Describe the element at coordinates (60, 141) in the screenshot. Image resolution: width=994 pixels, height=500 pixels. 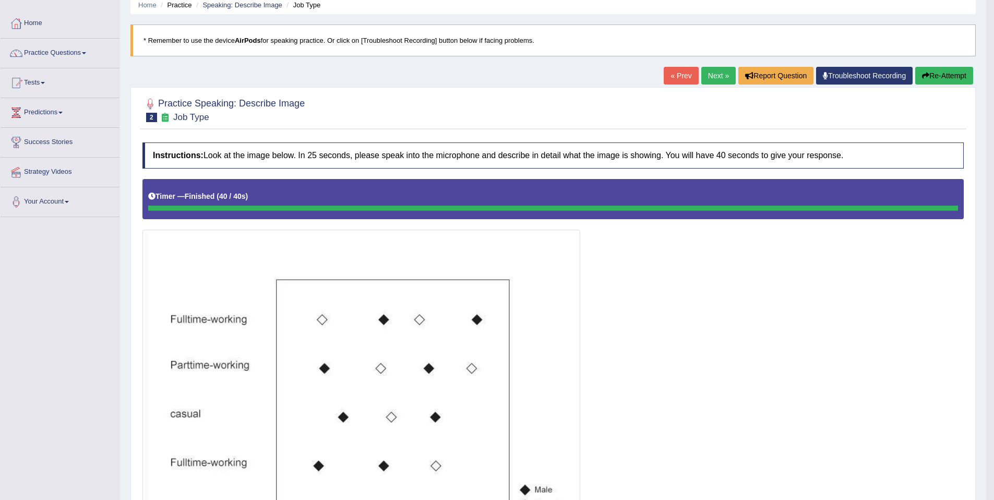
I see `a: Success Stories` at that location.